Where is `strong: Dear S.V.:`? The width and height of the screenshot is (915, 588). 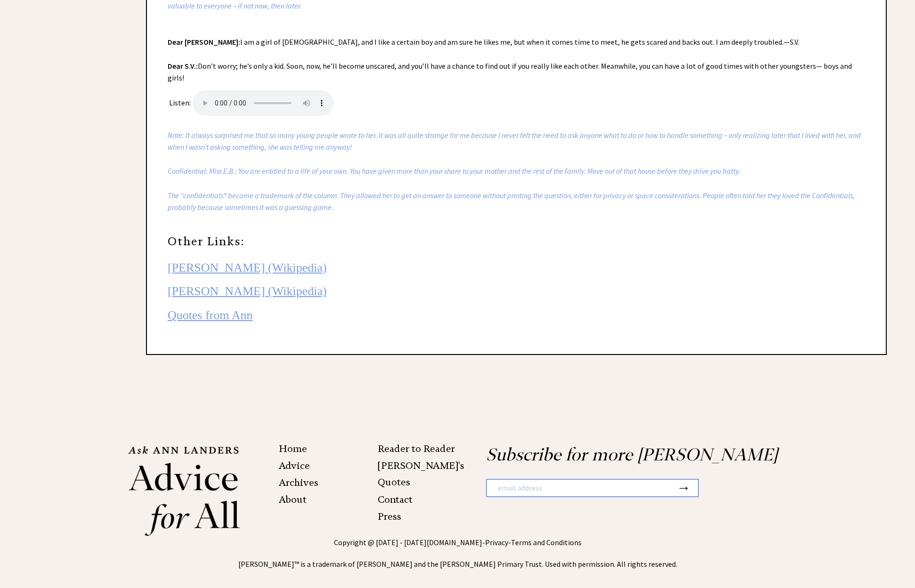
strong: Dear S.V.: is located at coordinates (183, 66).